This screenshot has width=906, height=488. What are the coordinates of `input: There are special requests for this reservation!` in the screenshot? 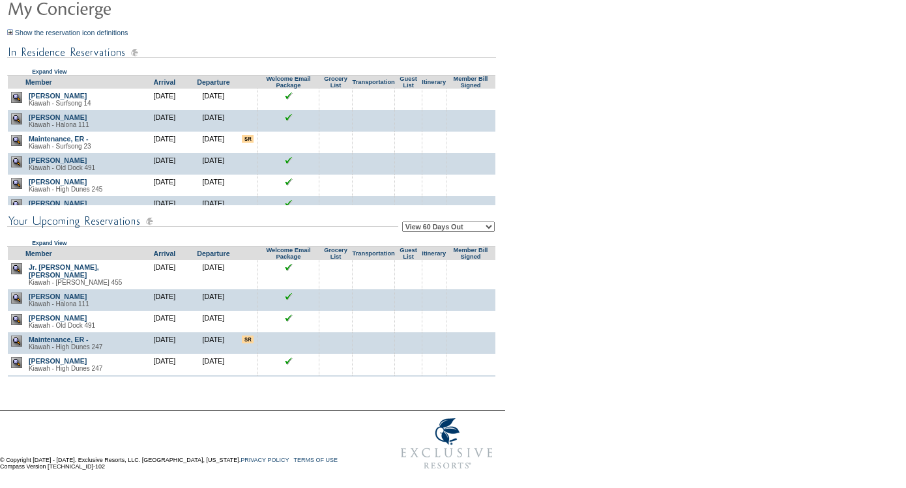 It's located at (248, 340).